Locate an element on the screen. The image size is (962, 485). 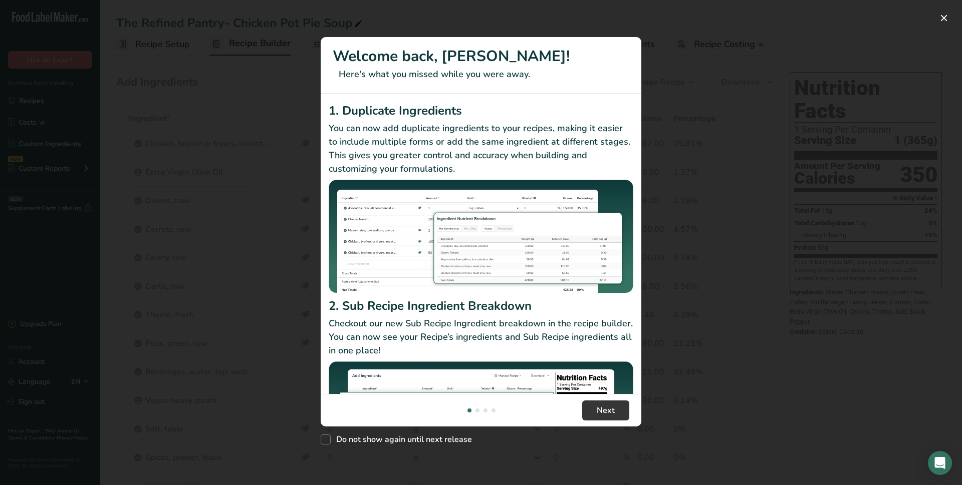
p: Here's what you missed while you were away. is located at coordinates (481, 74).